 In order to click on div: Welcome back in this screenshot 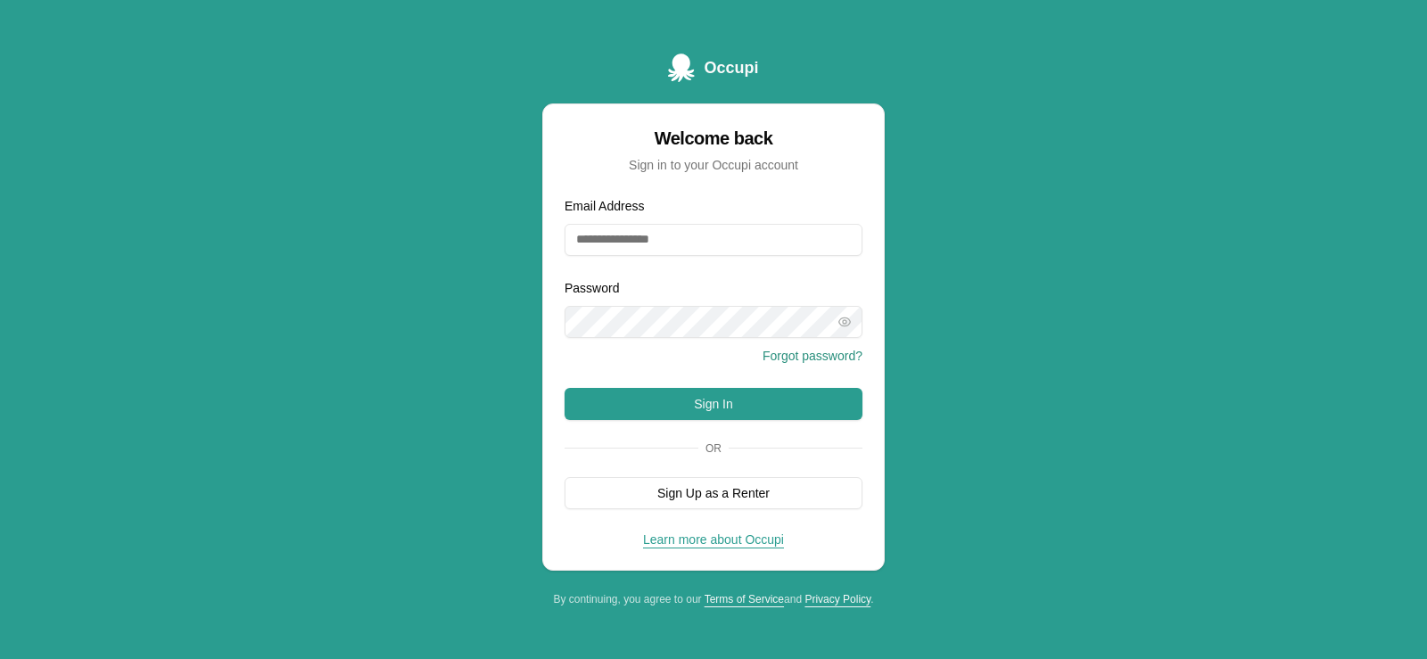, I will do `click(714, 138)`.